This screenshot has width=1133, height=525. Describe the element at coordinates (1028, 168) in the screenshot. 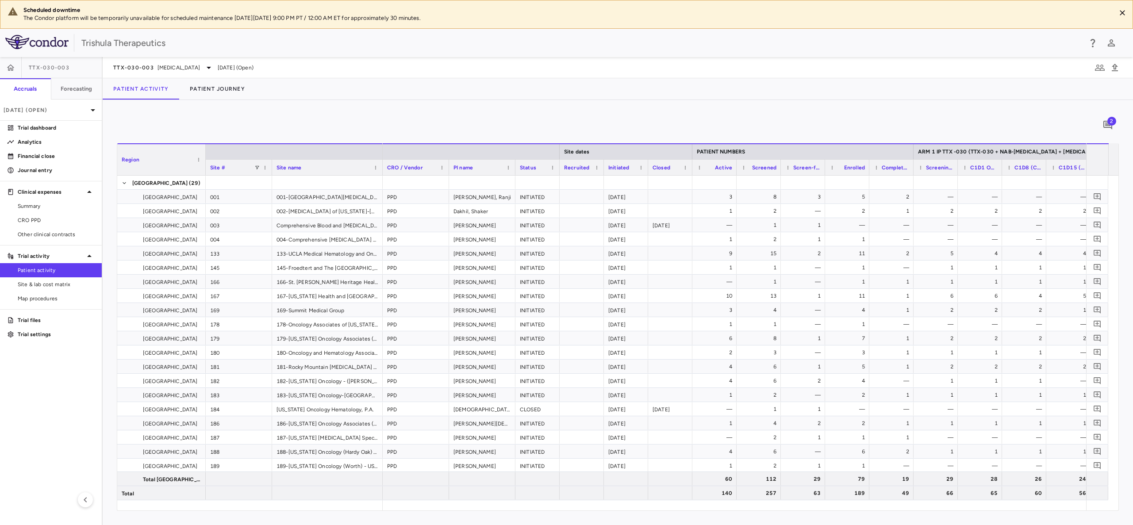

I see `span: C1D8 (Cycle 1 Day 8)` at that location.